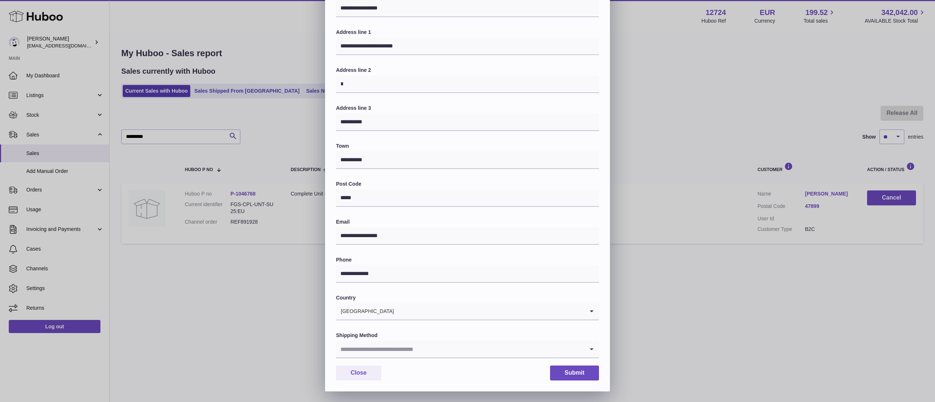 The width and height of the screenshot is (935, 402). I want to click on label: Address line 2, so click(467, 70).